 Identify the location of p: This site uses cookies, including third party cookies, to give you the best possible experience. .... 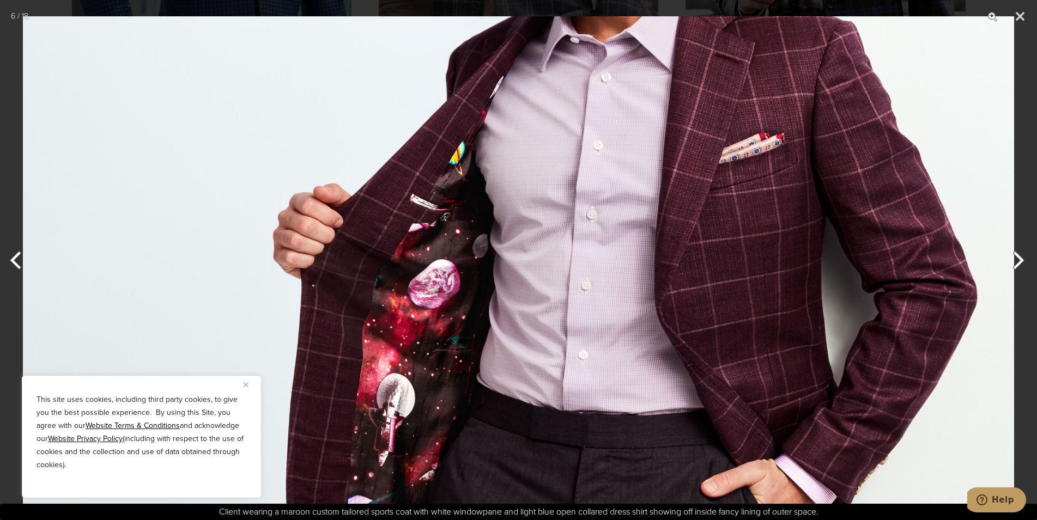
(142, 433).